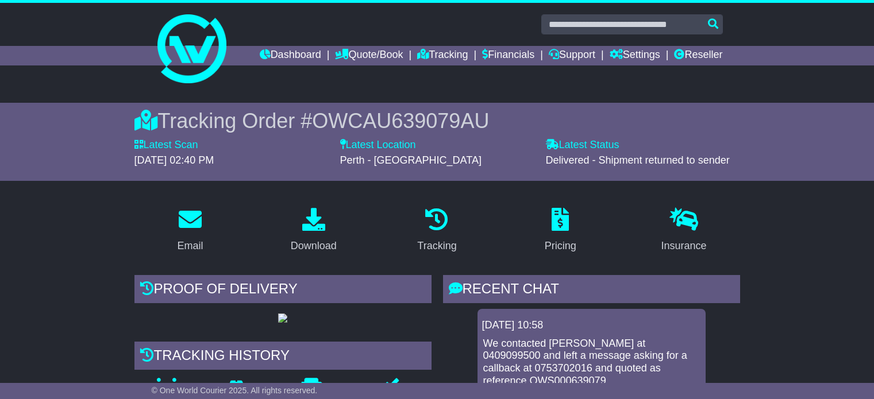 This screenshot has width=874, height=399. Describe the element at coordinates (190, 246) in the screenshot. I see `div: Email` at that location.